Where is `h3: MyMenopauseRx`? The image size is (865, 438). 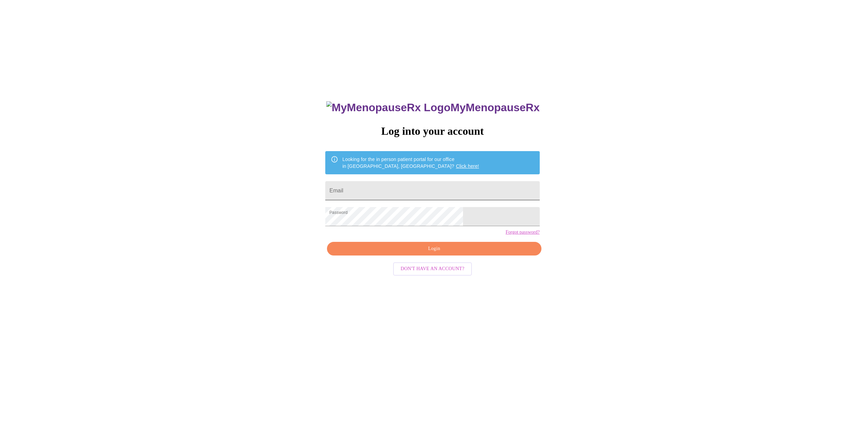
h3: MyMenopauseRx is located at coordinates (433, 107).